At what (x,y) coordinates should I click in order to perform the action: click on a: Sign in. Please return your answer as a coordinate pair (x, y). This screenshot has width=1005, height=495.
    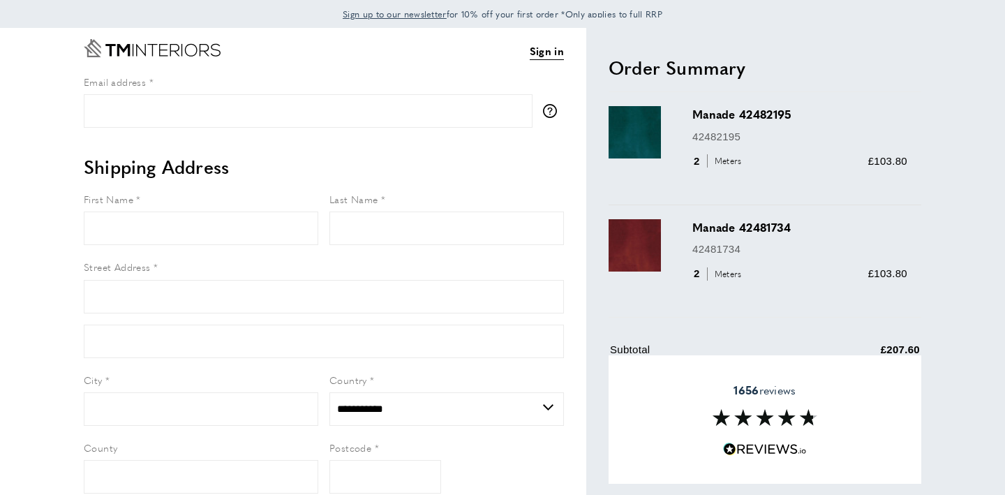
    Looking at the image, I should click on (547, 51).